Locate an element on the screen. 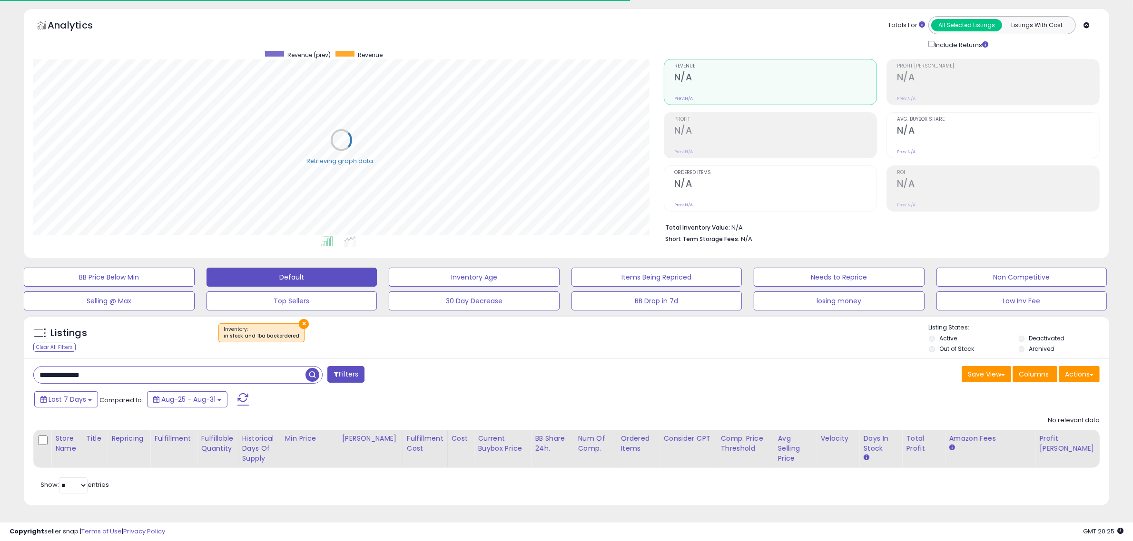  div: Repricing is located at coordinates (128, 439).